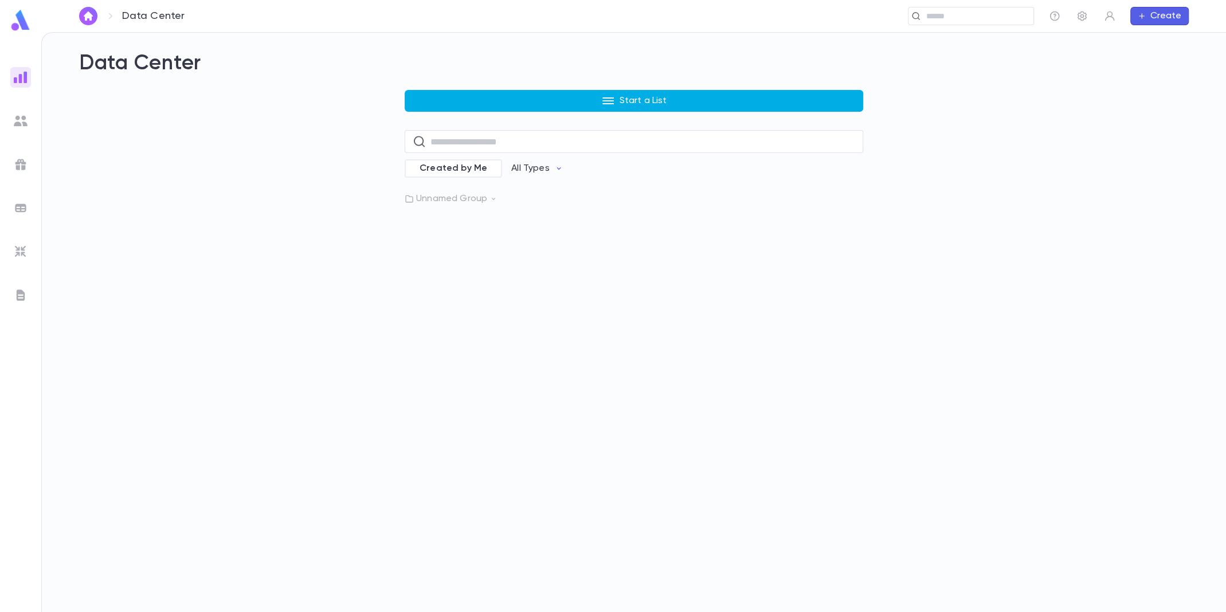  I want to click on p: Start a List, so click(643, 101).